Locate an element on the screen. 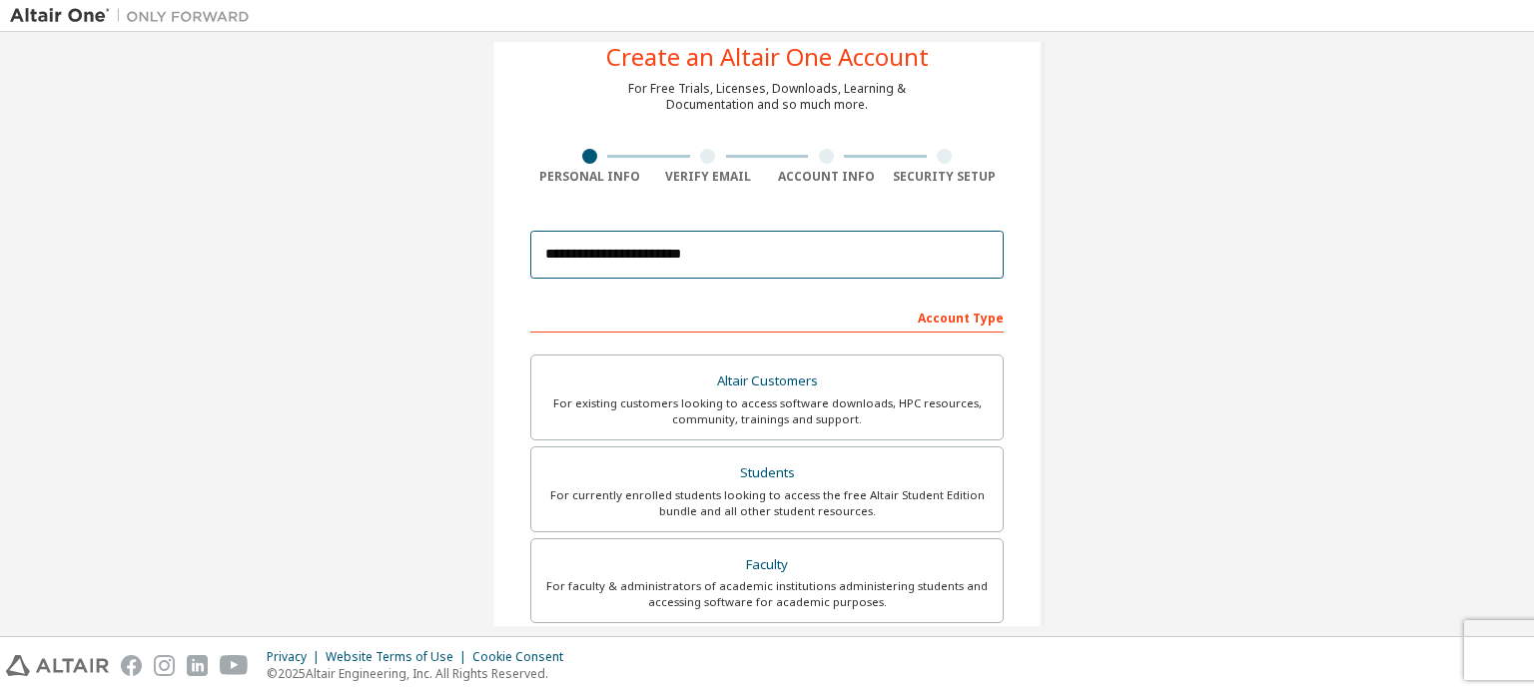 The height and width of the screenshot is (694, 1534). div: Altair Customers is located at coordinates (767, 381).